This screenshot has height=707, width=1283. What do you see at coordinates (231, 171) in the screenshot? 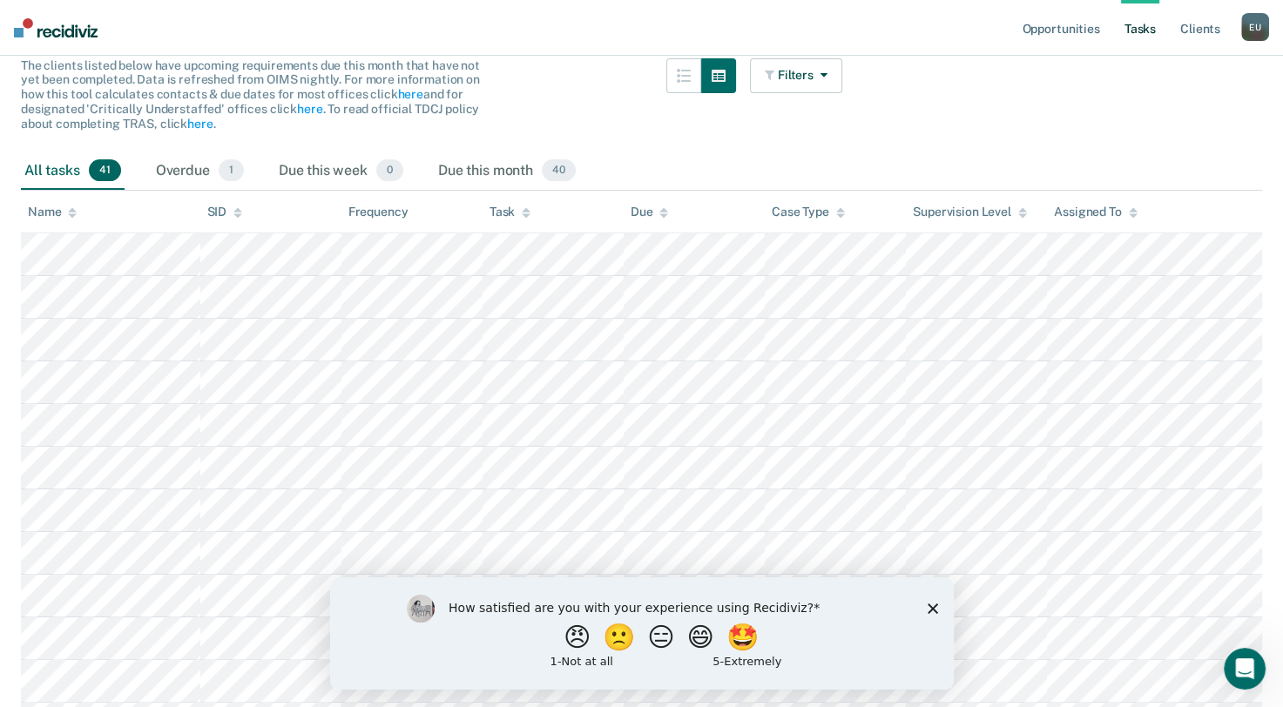
I see `span: 1` at bounding box center [231, 171].